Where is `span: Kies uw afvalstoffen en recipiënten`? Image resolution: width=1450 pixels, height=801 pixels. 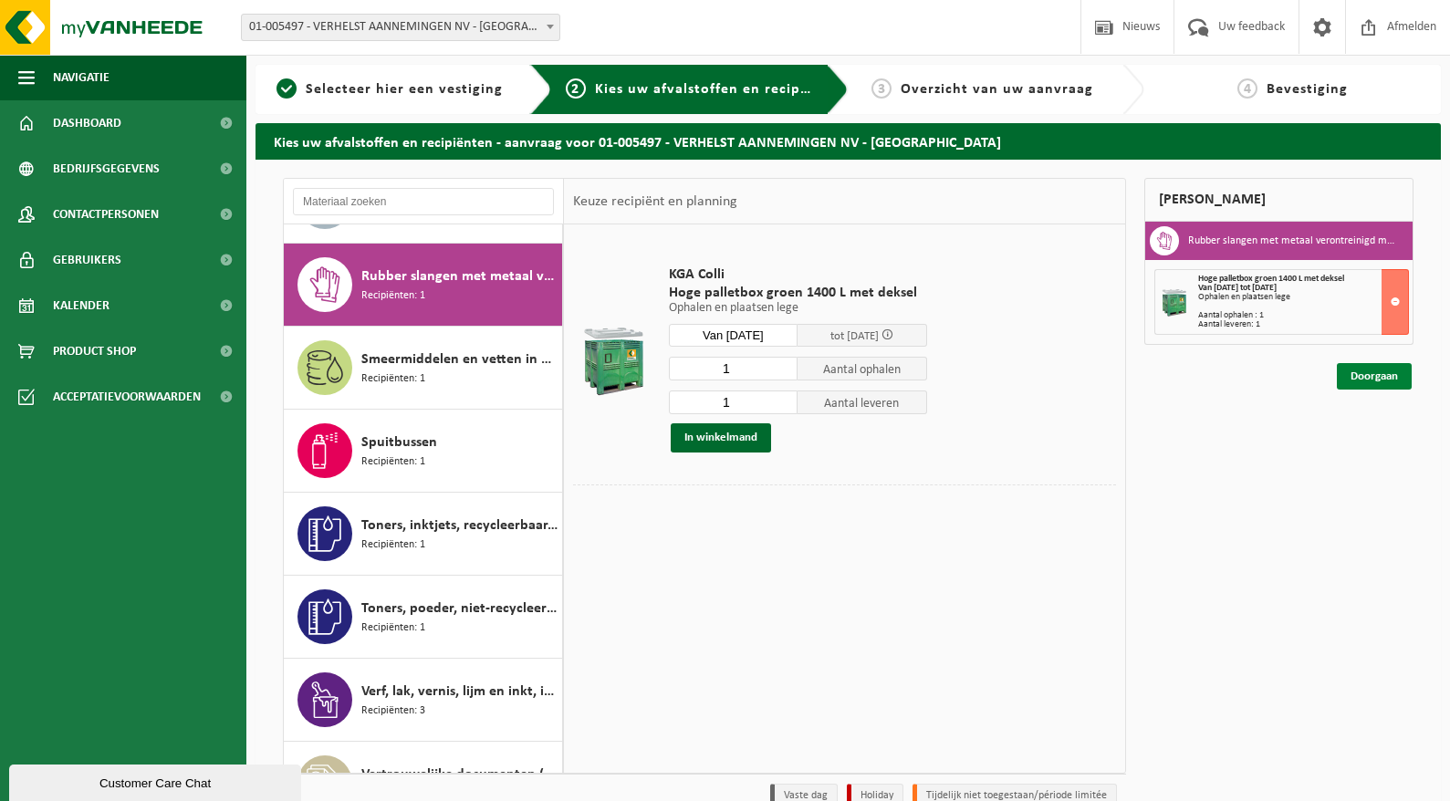 span: Kies uw afvalstoffen en recipiënten is located at coordinates (720, 89).